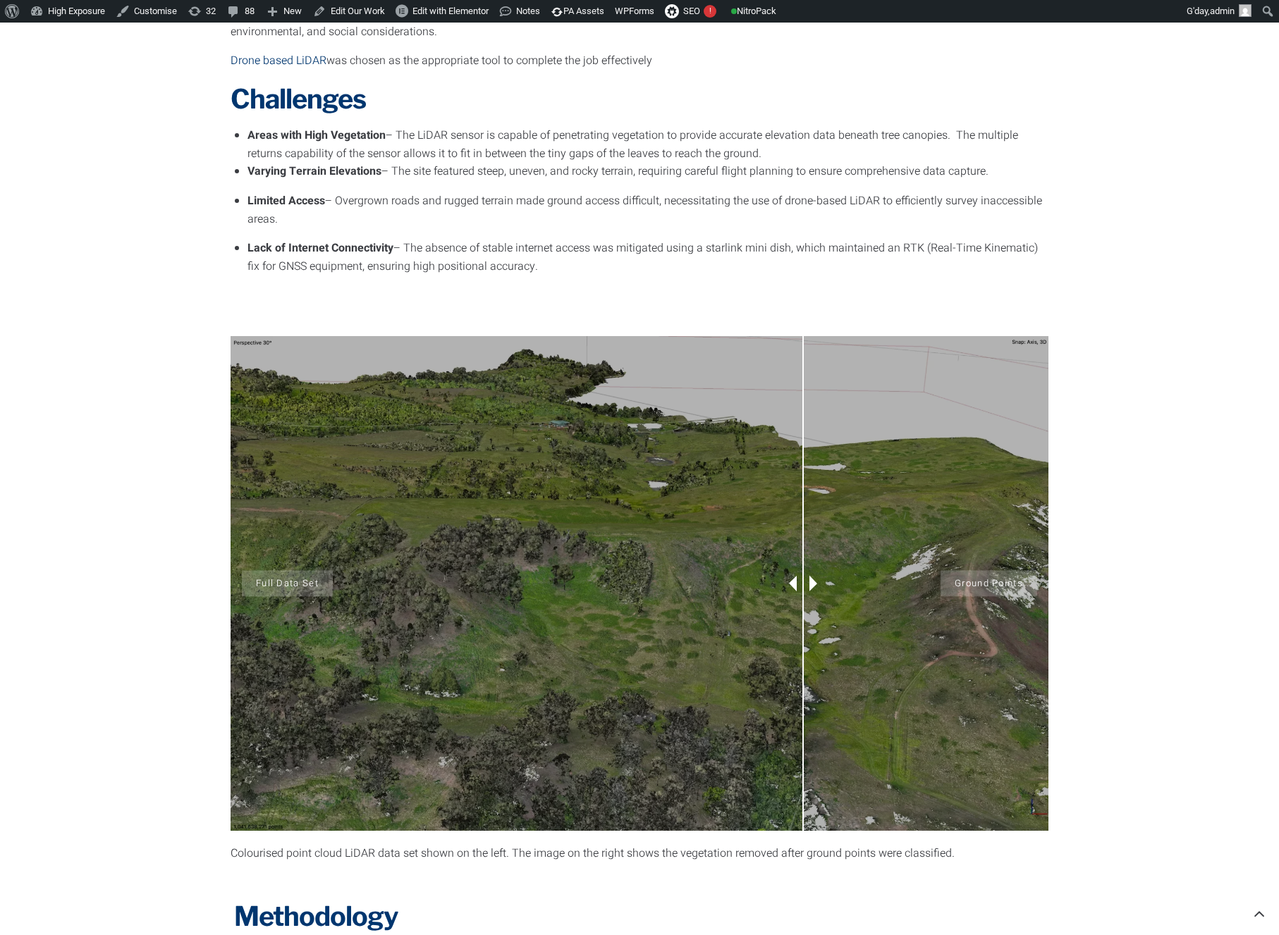 The height and width of the screenshot is (935, 1279). I want to click on strong: Lack of Internet Connectivity, so click(320, 248).